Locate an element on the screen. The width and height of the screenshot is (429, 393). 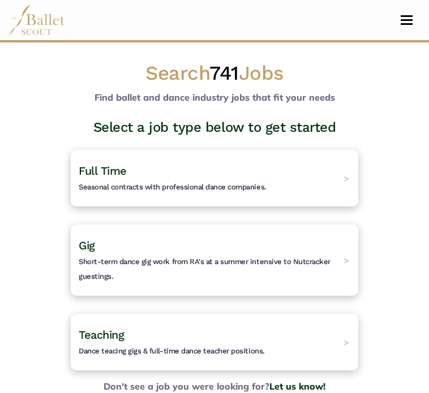
span: 741 is located at coordinates (224, 73).